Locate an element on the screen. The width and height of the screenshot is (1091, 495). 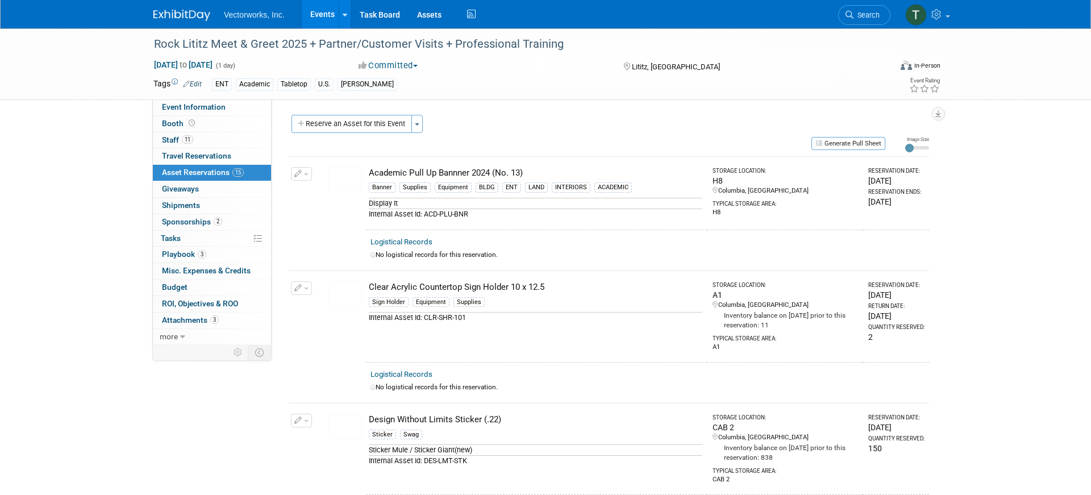
span: to is located at coordinates (183, 65).